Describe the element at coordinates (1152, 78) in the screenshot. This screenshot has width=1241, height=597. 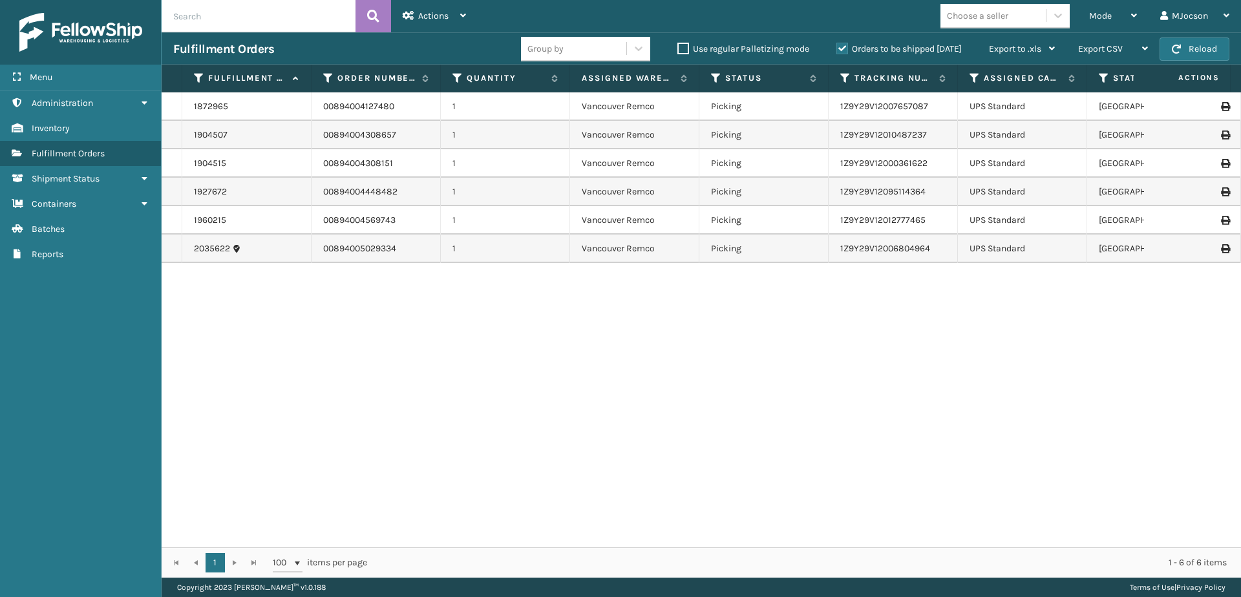
I see `label: State` at that location.